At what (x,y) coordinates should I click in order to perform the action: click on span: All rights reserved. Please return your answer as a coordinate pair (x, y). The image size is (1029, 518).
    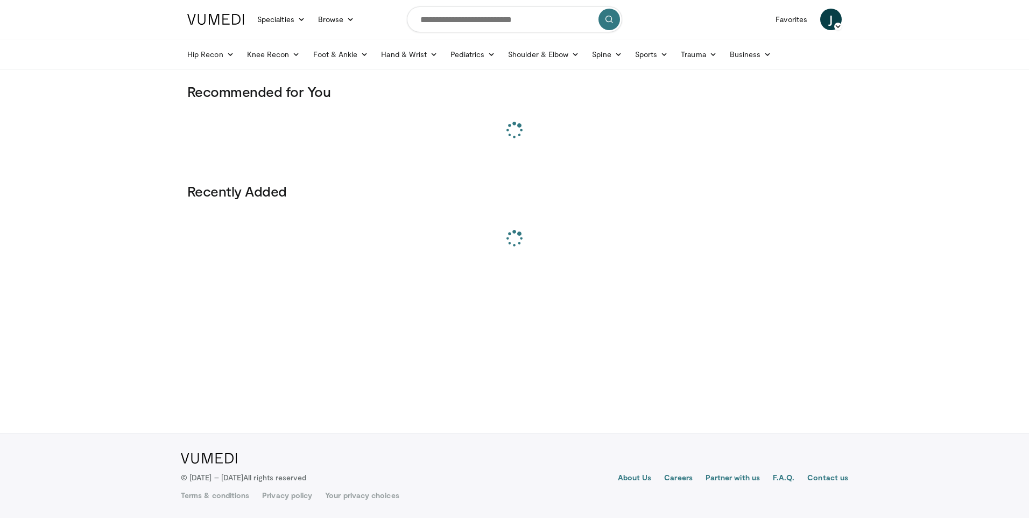
    Looking at the image, I should click on (274, 477).